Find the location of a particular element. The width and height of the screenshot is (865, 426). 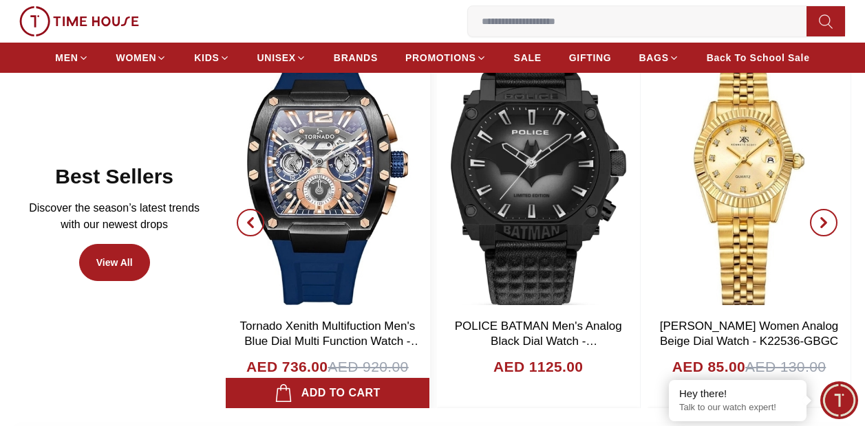

a: View All is located at coordinates (114, 263).